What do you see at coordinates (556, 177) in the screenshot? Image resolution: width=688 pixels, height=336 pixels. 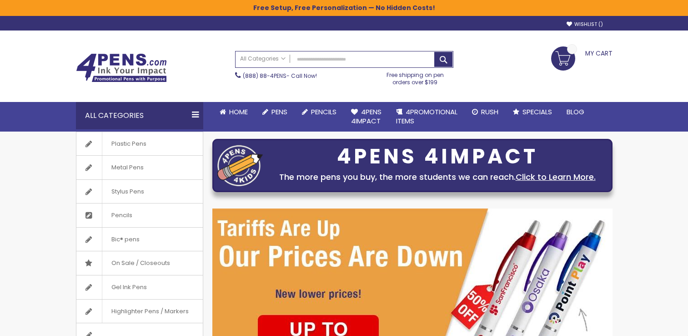 I see `a: Click to Learn More.` at bounding box center [556, 177].